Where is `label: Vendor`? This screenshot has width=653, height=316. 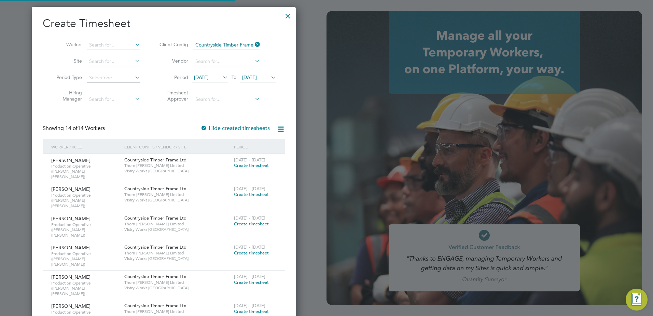 label: Vendor is located at coordinates (173, 61).